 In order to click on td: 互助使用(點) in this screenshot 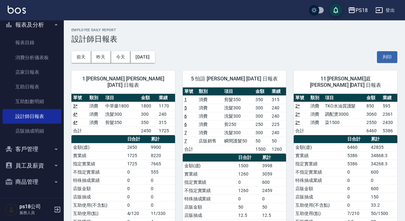, I will do `click(319, 214)`.